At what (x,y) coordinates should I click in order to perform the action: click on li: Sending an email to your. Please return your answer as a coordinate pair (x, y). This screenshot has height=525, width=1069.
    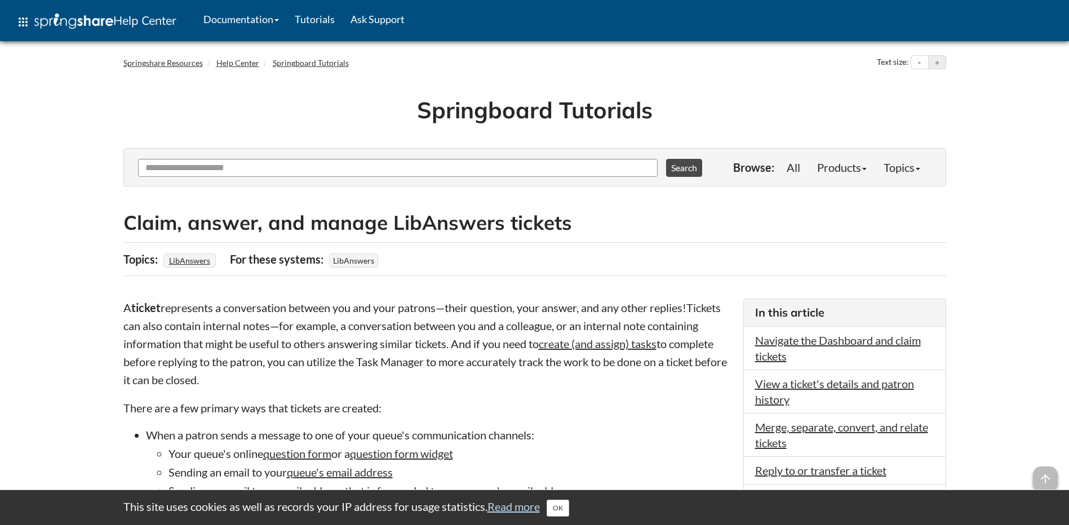
    Looking at the image, I should click on (450, 472).